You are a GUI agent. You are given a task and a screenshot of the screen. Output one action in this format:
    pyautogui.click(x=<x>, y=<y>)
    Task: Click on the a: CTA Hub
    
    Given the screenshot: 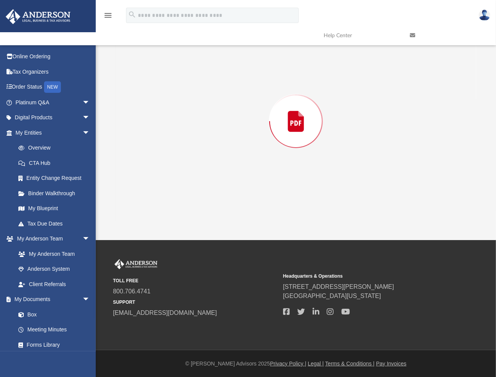 What is the action you would take?
    pyautogui.click(x=56, y=163)
    